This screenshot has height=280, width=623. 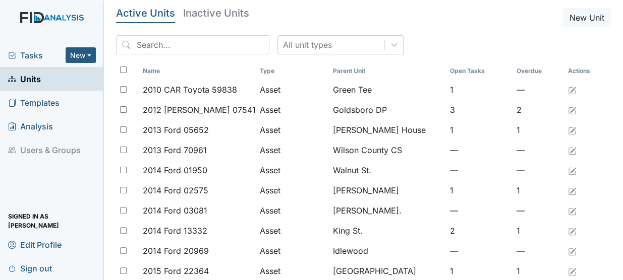 What do you see at coordinates (387, 231) in the screenshot?
I see `td: King St.` at bounding box center [387, 231].